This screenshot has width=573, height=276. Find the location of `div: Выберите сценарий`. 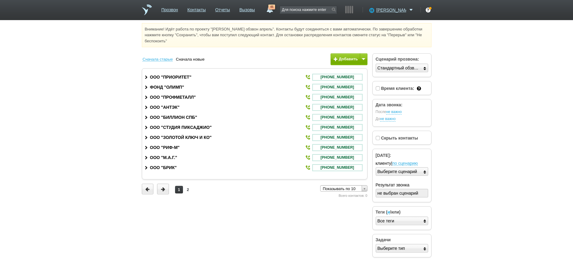

div: Выберите сценарий is located at coordinates (397, 172).